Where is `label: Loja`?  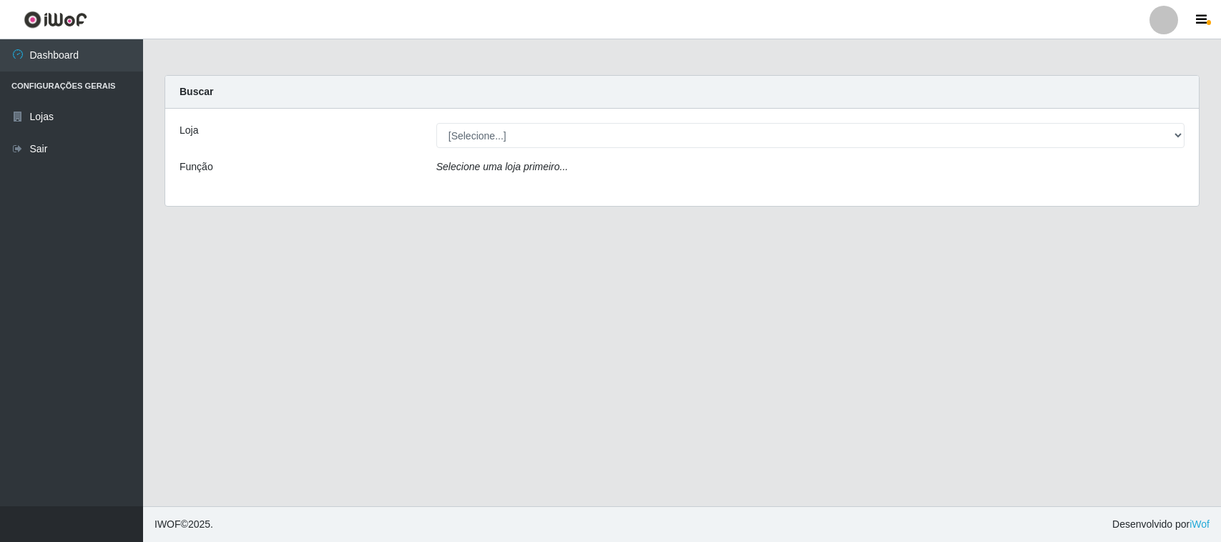
label: Loja is located at coordinates (189, 130).